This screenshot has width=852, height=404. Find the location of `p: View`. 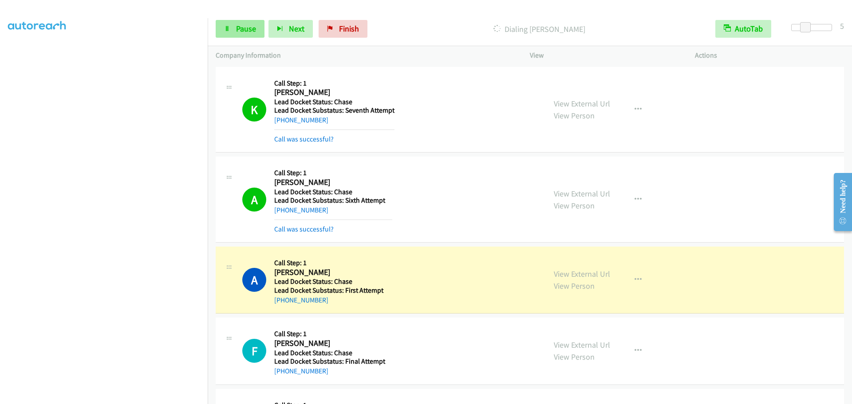

p: View is located at coordinates (604, 55).